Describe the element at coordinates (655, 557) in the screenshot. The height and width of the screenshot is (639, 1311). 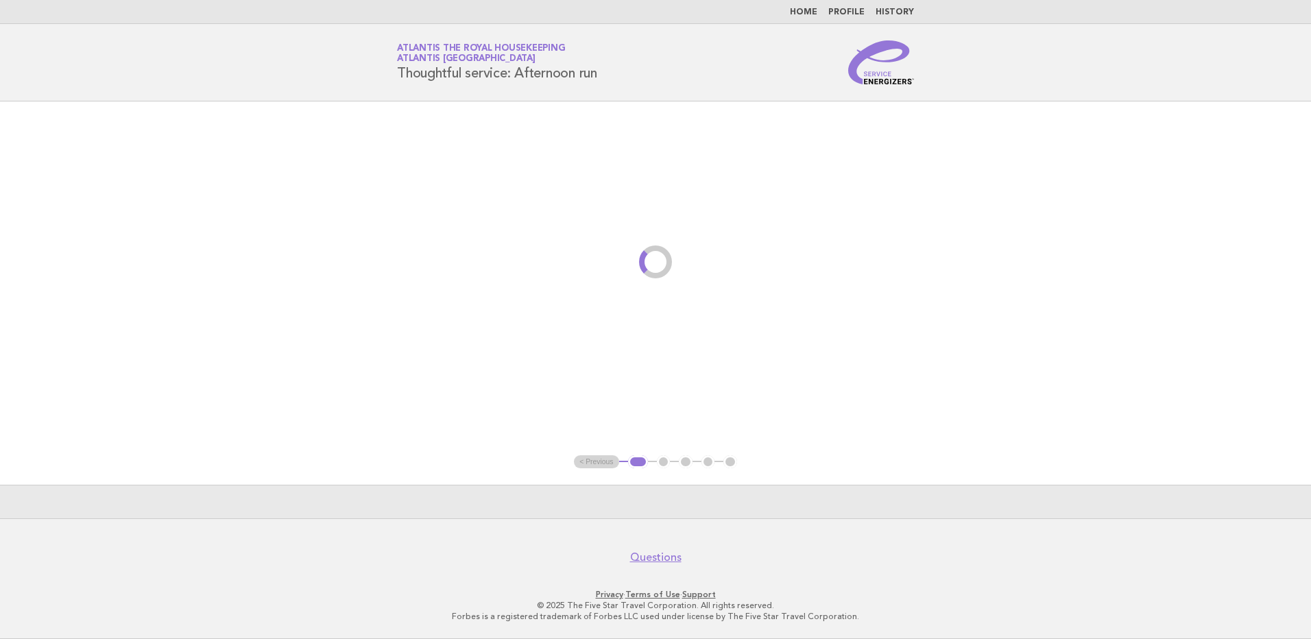
I see `a: Questions` at that location.